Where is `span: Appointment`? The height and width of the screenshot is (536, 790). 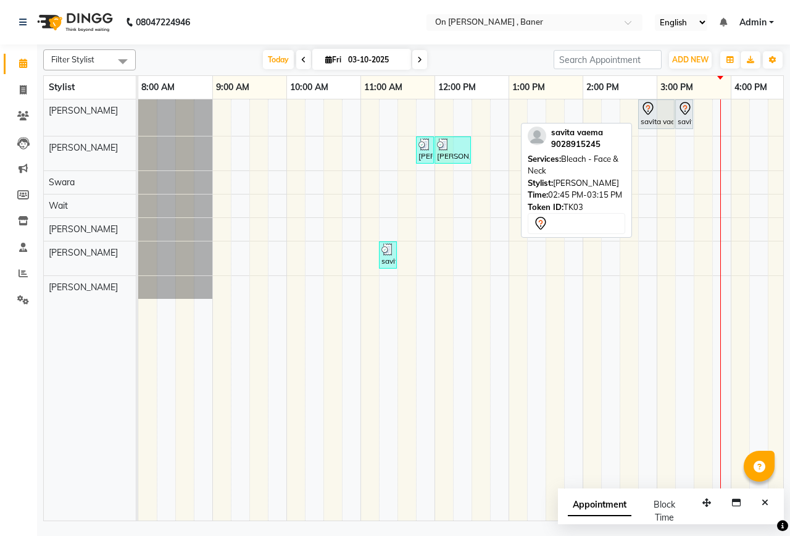 span: Appointment is located at coordinates (599, 505).